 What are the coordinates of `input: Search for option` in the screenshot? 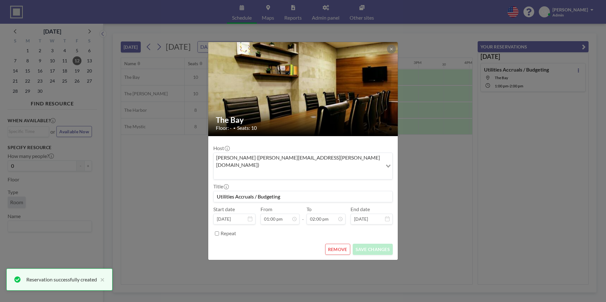 It's located at (298, 174).